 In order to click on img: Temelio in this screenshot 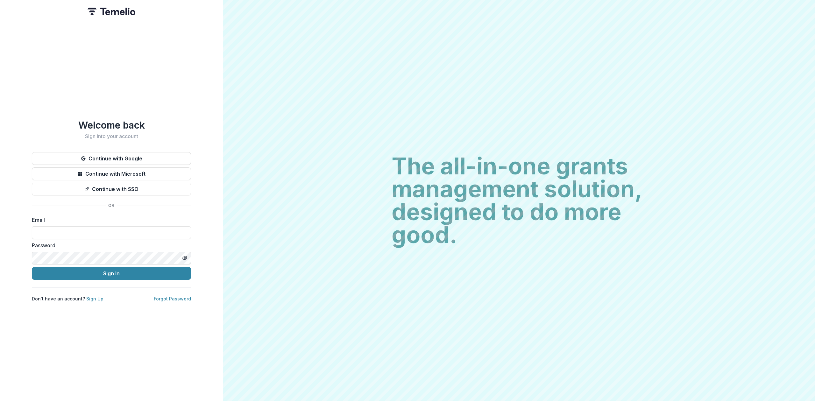, I will do `click(111, 11)`.